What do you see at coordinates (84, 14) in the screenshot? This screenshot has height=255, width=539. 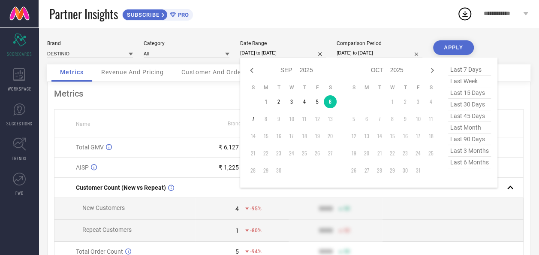 I see `span: Partner Insights` at bounding box center [84, 14].